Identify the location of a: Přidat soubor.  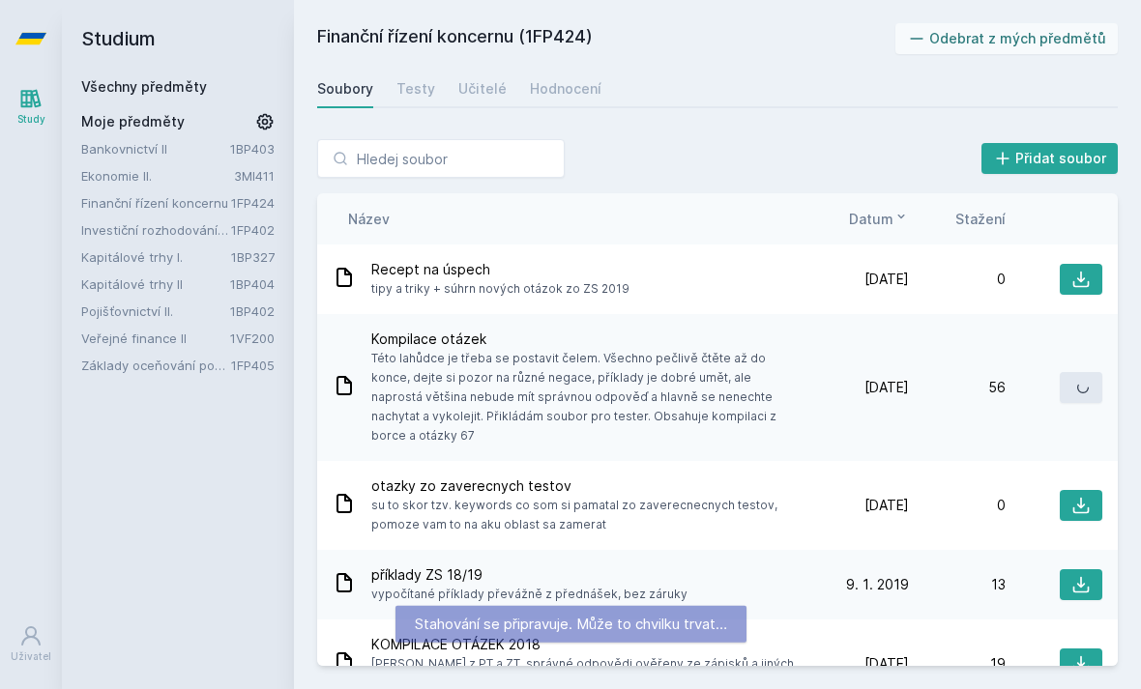
(1050, 159).